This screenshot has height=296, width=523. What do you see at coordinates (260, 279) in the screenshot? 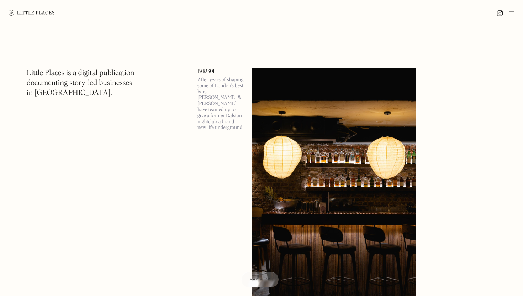
I see `a: Map view` at bounding box center [260, 279].